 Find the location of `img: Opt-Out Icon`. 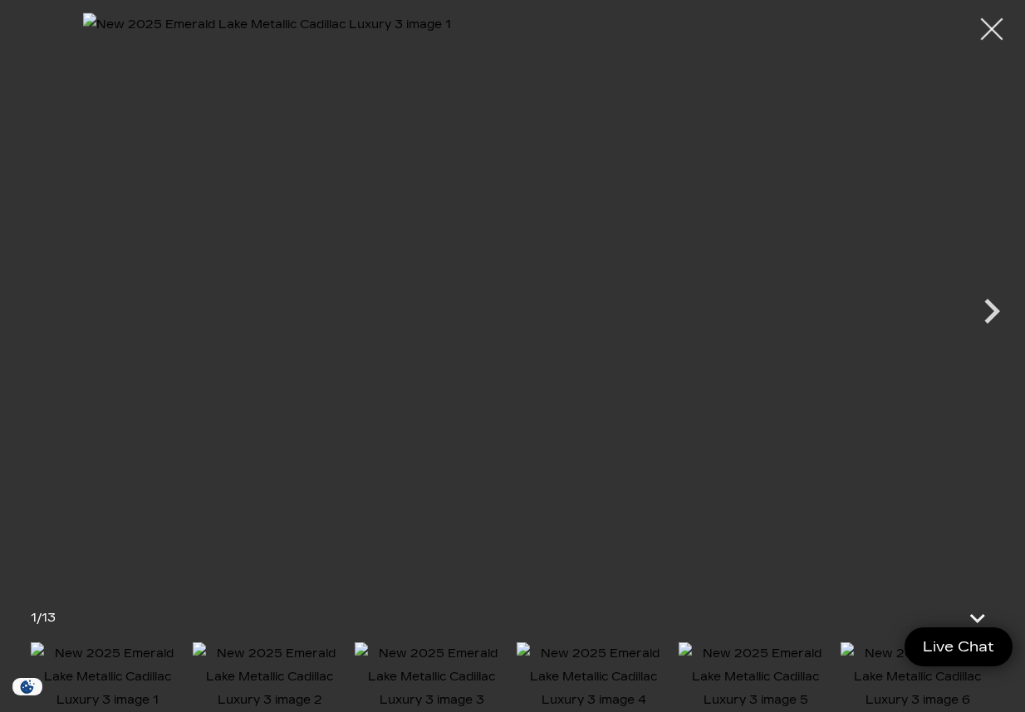

img: Opt-Out Icon is located at coordinates (27, 687).